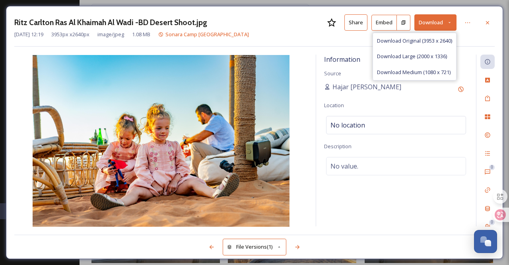 The width and height of the screenshot is (509, 265). What do you see at coordinates (486, 241) in the screenshot?
I see `button: Open Chat` at bounding box center [486, 241].